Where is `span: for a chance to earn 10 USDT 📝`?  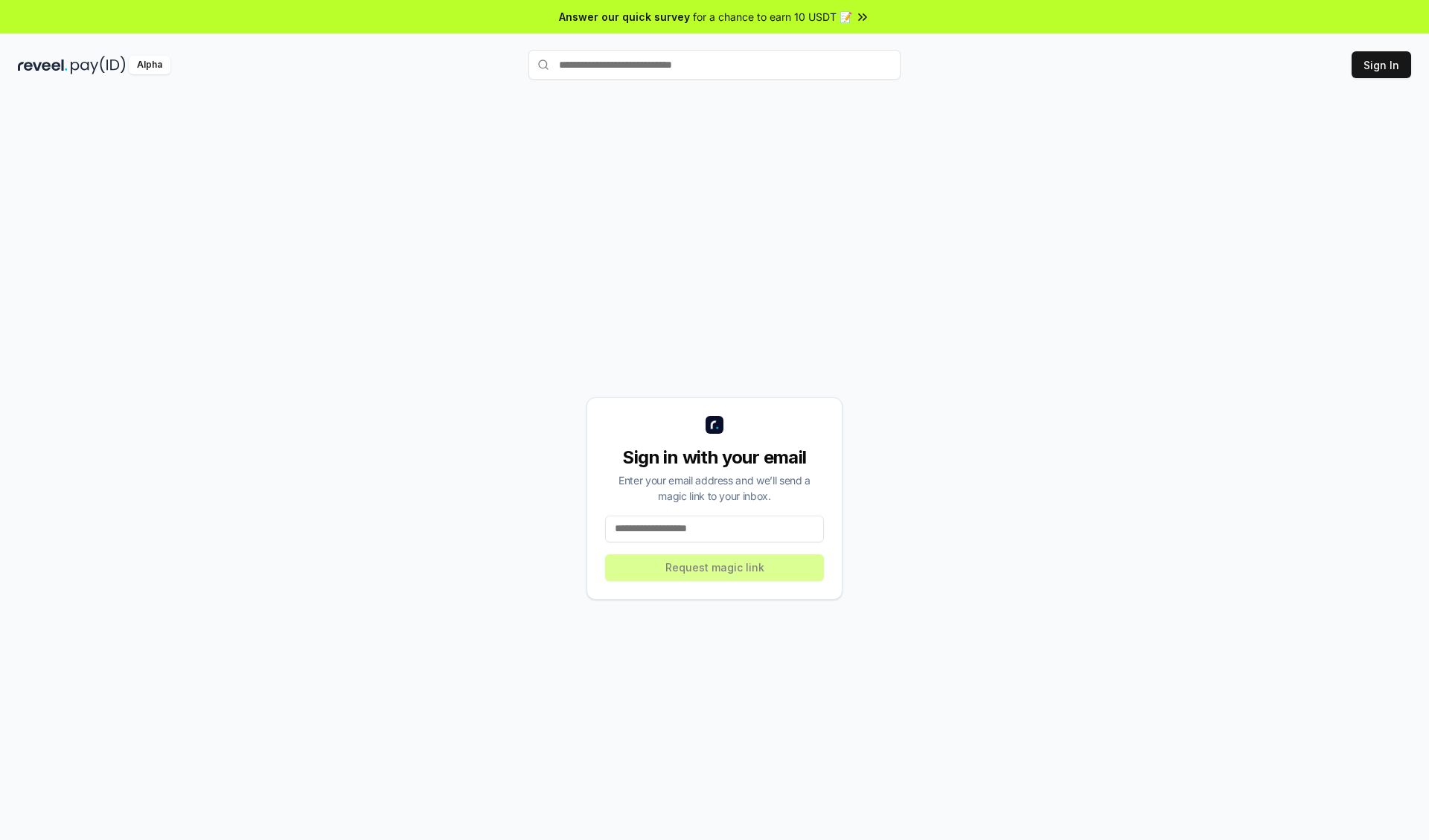
span: for a chance to earn 10 USDT 📝 is located at coordinates (772, 17).